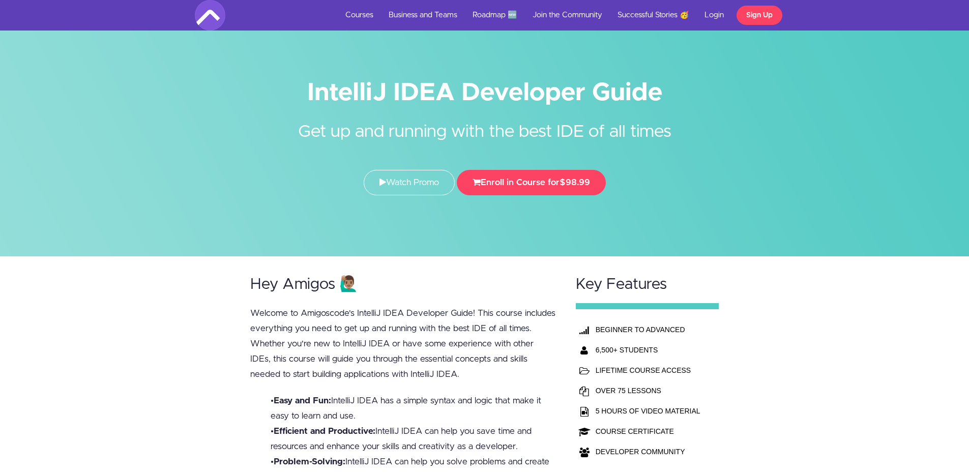  Describe the element at coordinates (403, 344) in the screenshot. I see `p: Welcome to Amigoscode's IntelliJ IDEA Developer Guide! This course includes everything you need t...` at that location.